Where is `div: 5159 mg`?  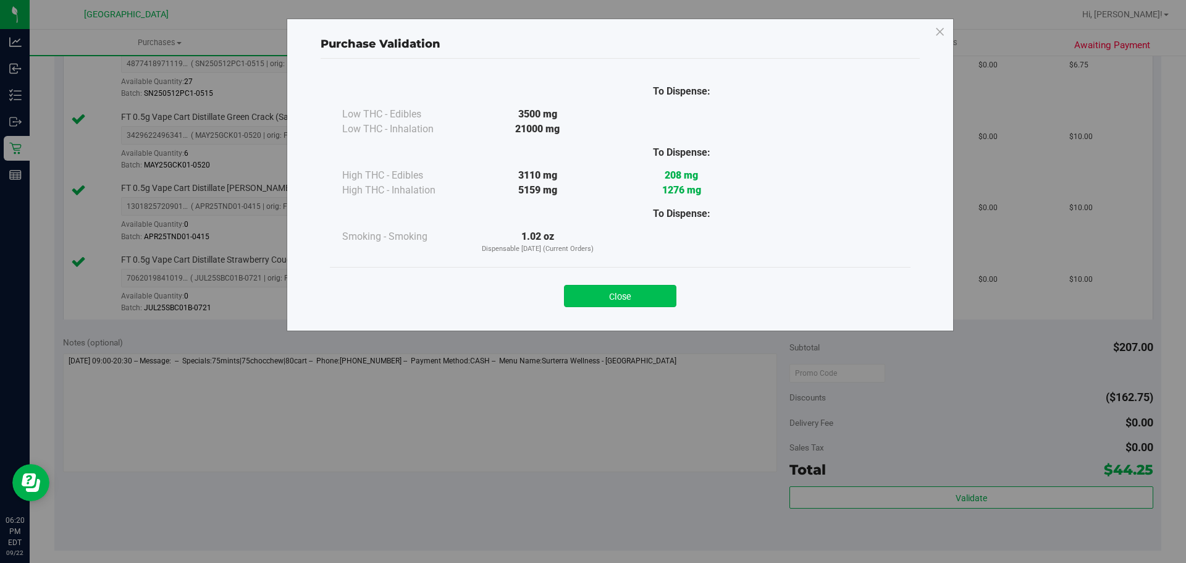
div: 5159 mg is located at coordinates (537, 190).